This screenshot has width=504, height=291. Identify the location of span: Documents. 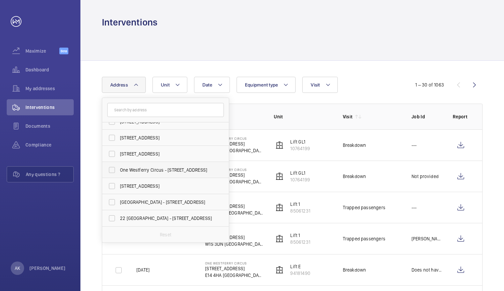
(50, 126).